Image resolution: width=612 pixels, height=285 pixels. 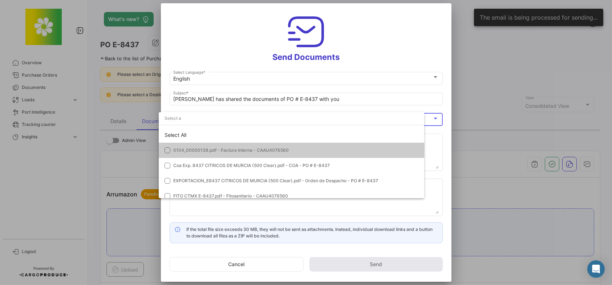 What do you see at coordinates (230, 196) in the screenshot?
I see `span: FITO CTMX E-8437.pdf - Fitosanitario - CAAU4076560` at bounding box center [230, 196].